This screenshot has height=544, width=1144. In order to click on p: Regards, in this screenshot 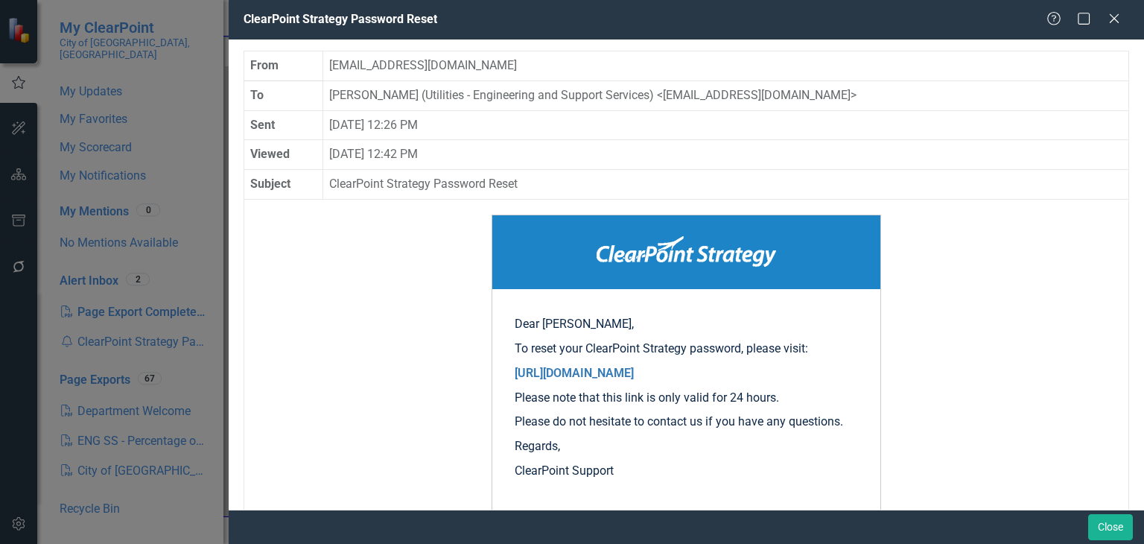, I will do `click(686, 446)`.